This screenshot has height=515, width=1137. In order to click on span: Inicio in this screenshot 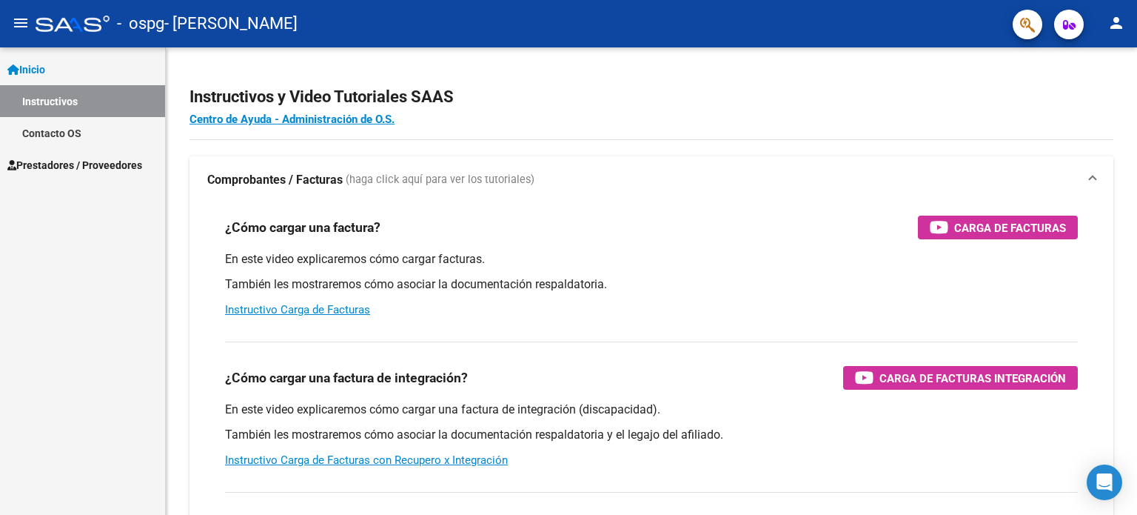, I will do `click(26, 70)`.